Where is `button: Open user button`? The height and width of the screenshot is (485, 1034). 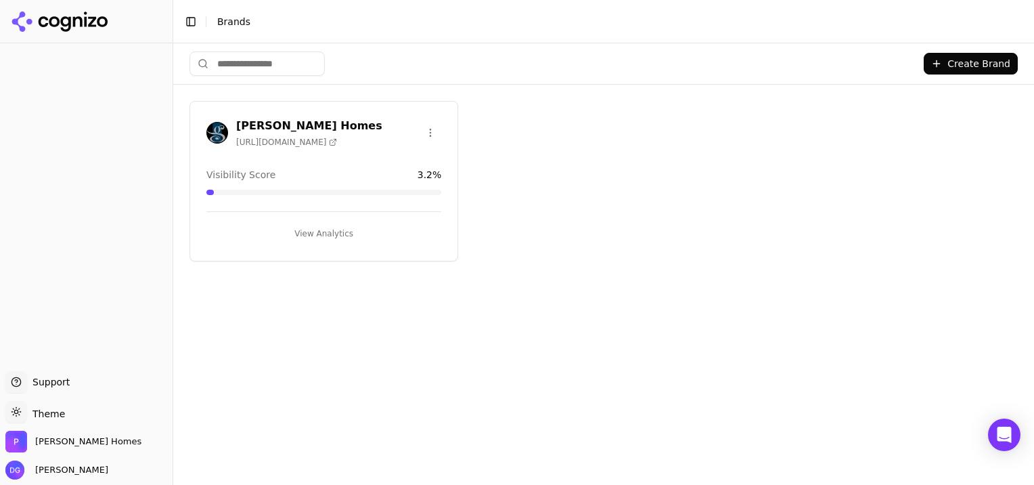
button: Open user button is located at coordinates (57, 470).